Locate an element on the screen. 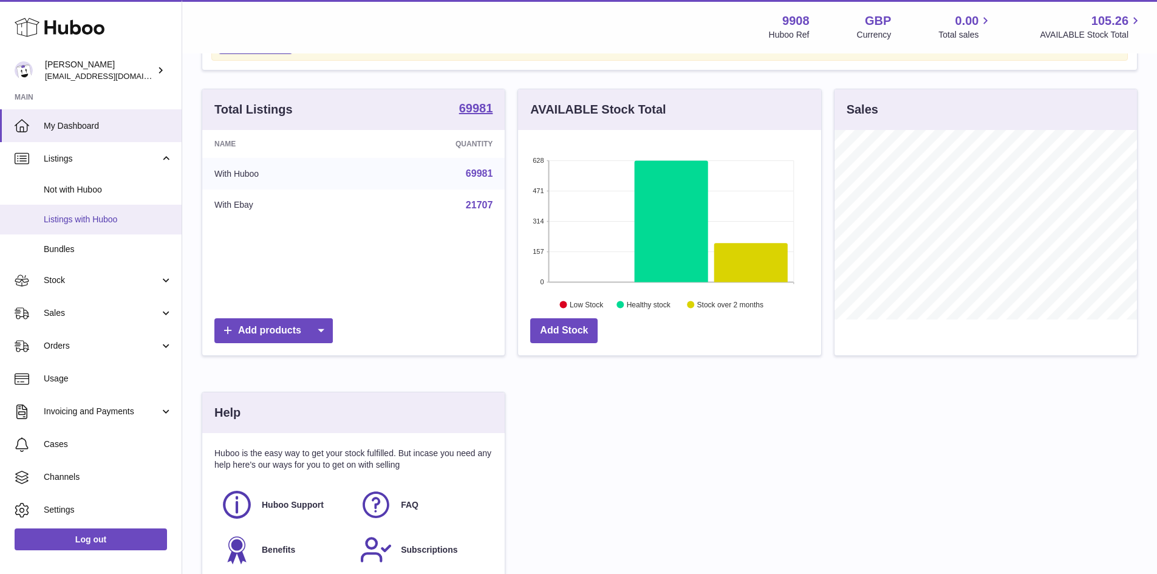  text: 0 is located at coordinates (542, 282).